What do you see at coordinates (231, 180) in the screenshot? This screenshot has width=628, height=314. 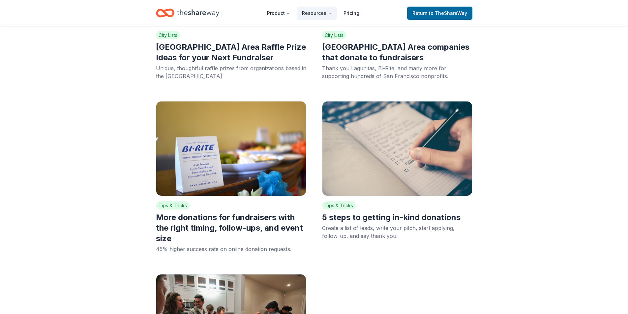 I see `a: Cover photo for blog postTips & TricksMore donations for fundraisers with the right timing, follo...` at bounding box center [231, 180].